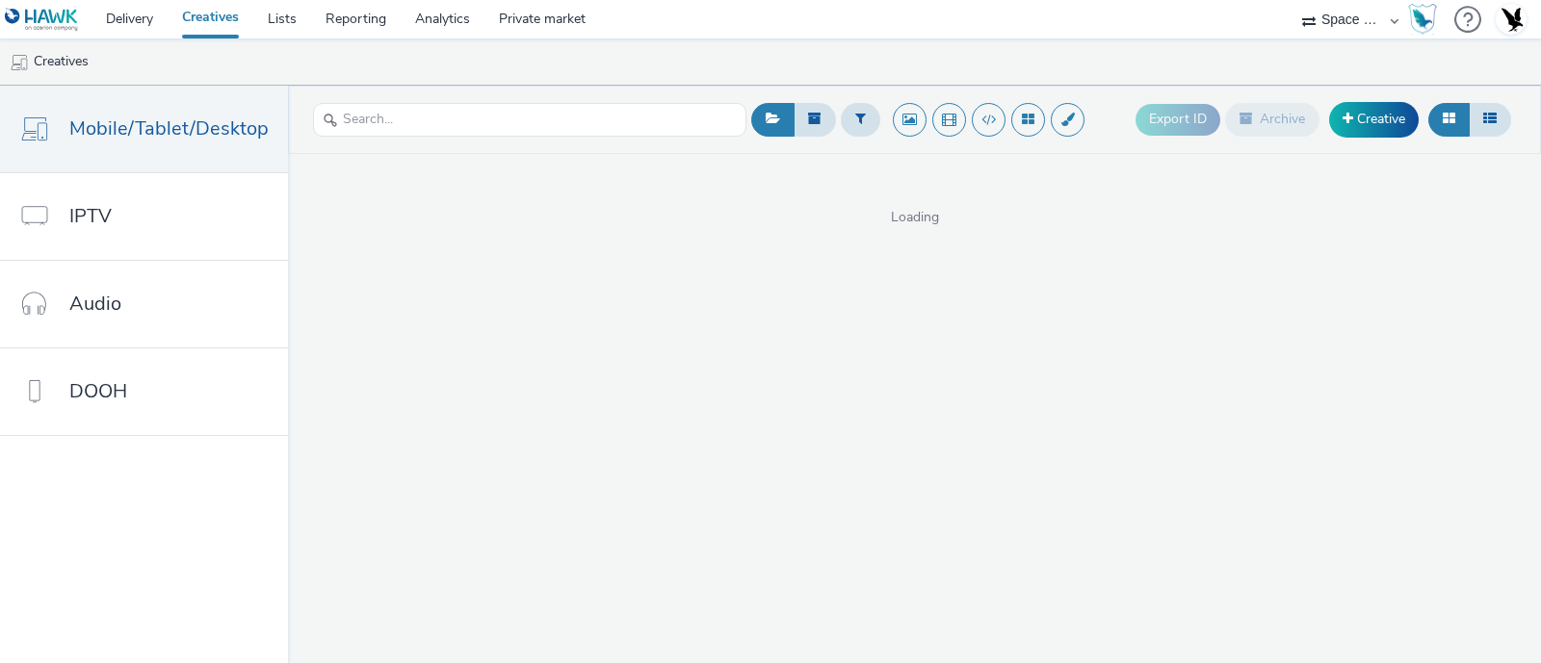 Image resolution: width=1541 pixels, height=663 pixels. Describe the element at coordinates (41, 19) in the screenshot. I see `img: undefined Logo` at that location.